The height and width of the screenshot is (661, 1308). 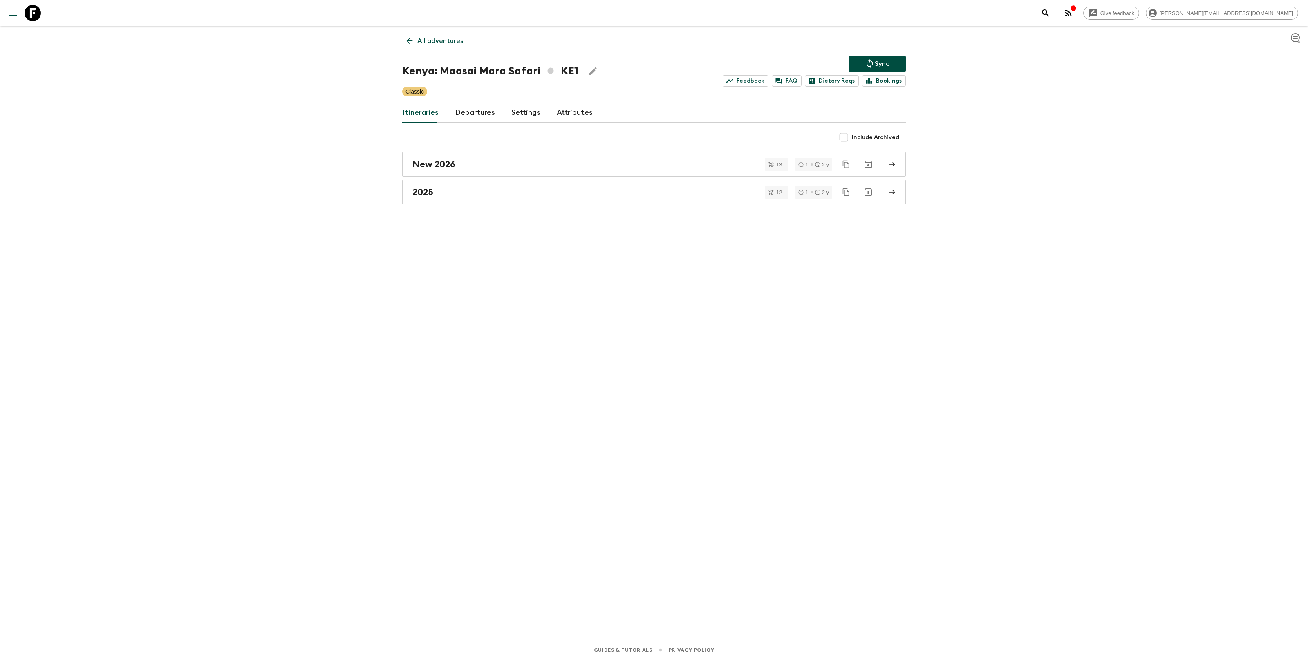 I want to click on a: Itineraries, so click(x=420, y=113).